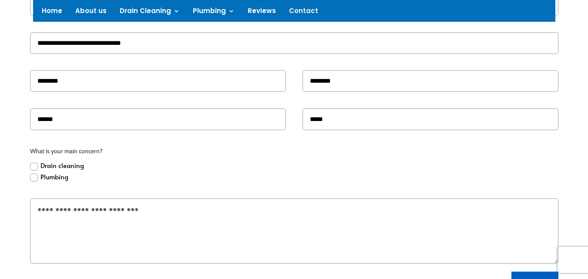 This screenshot has height=279, width=588. I want to click on a: Drain Cleaning, so click(150, 13).